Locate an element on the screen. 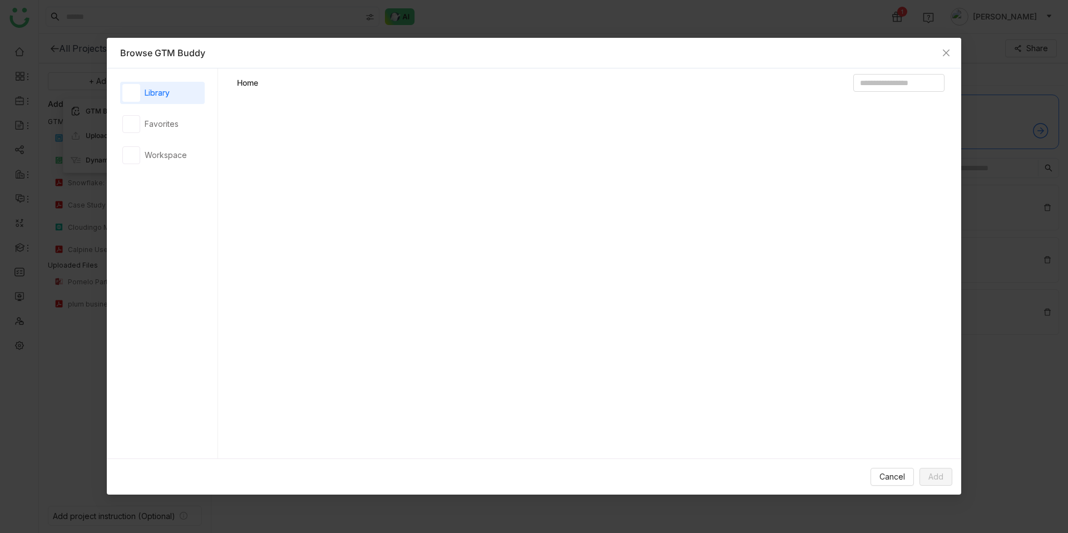 This screenshot has width=1068, height=533. div: Workspace is located at coordinates (166, 155).